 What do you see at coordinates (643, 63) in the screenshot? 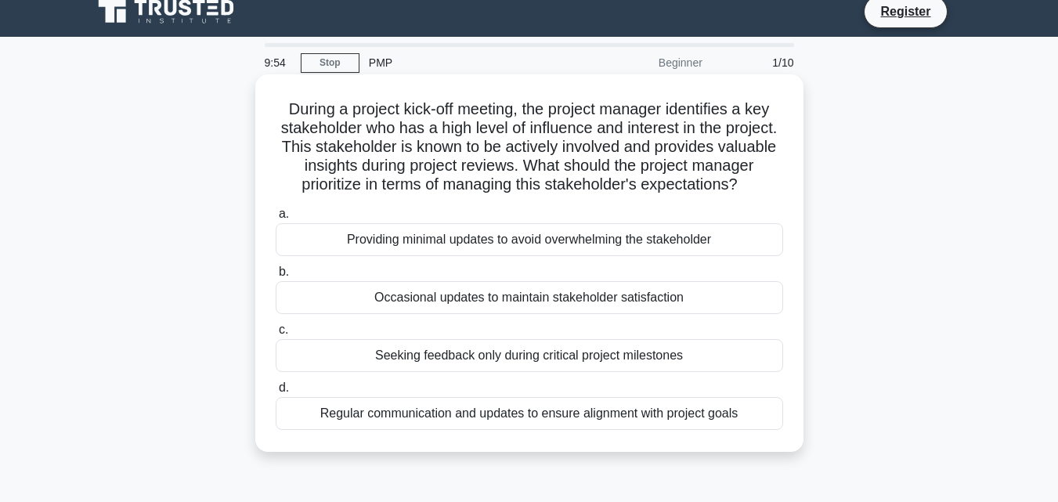
I see `div: Beginner` at bounding box center [643, 63].